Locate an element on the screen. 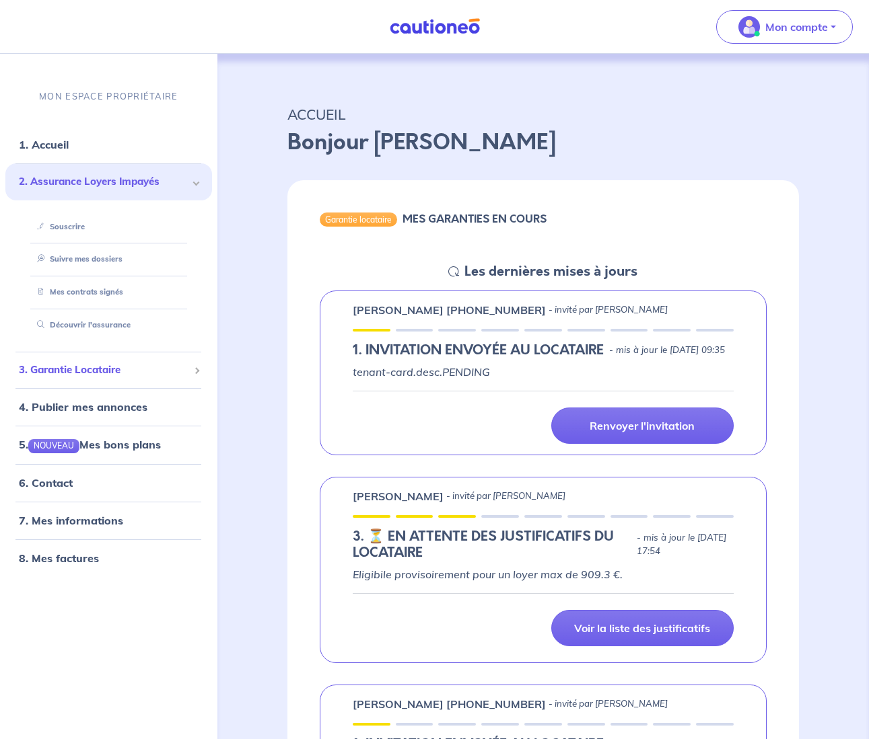 The height and width of the screenshot is (739, 869). p: MON ESPACE PROPRIÉTAIRE is located at coordinates (108, 96).